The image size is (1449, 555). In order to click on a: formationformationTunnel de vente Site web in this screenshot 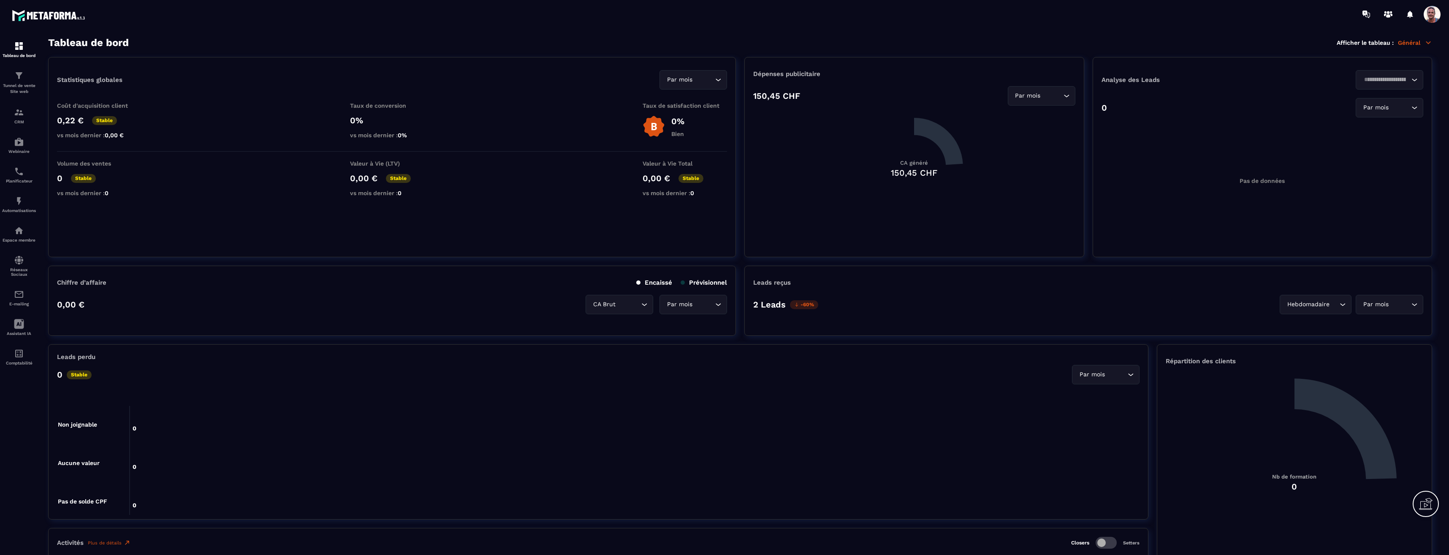, I will do `click(19, 82)`.